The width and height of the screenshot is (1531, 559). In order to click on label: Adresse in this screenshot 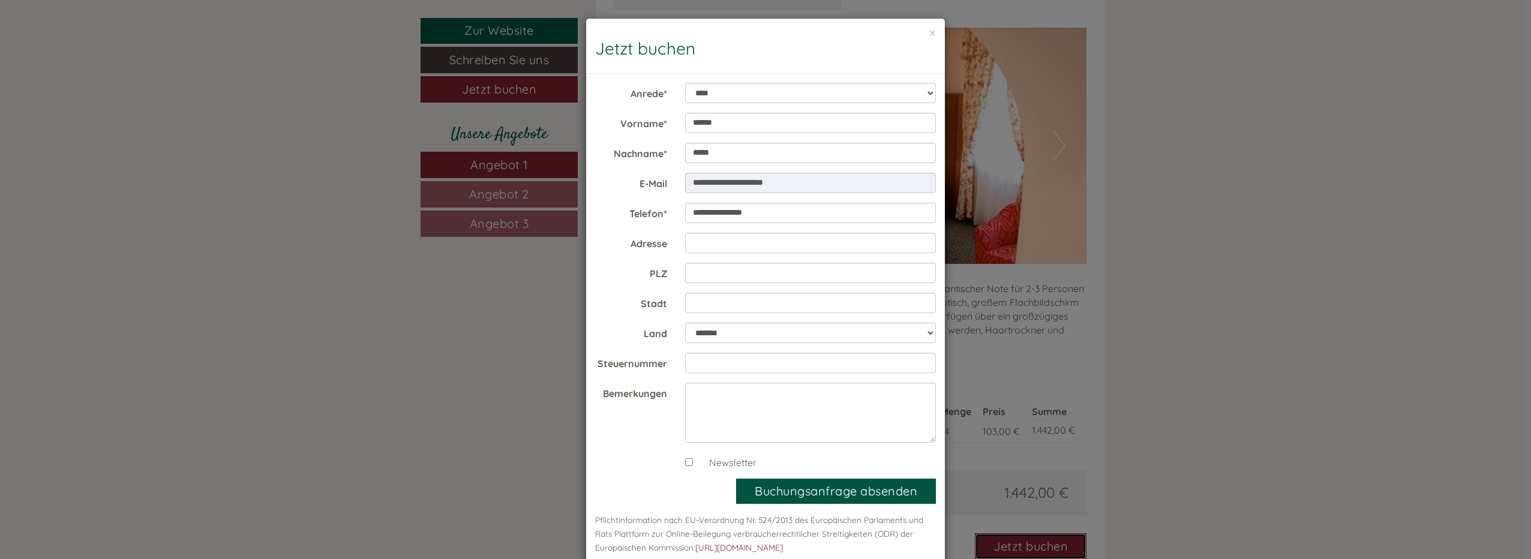, I will do `click(631, 242)`.